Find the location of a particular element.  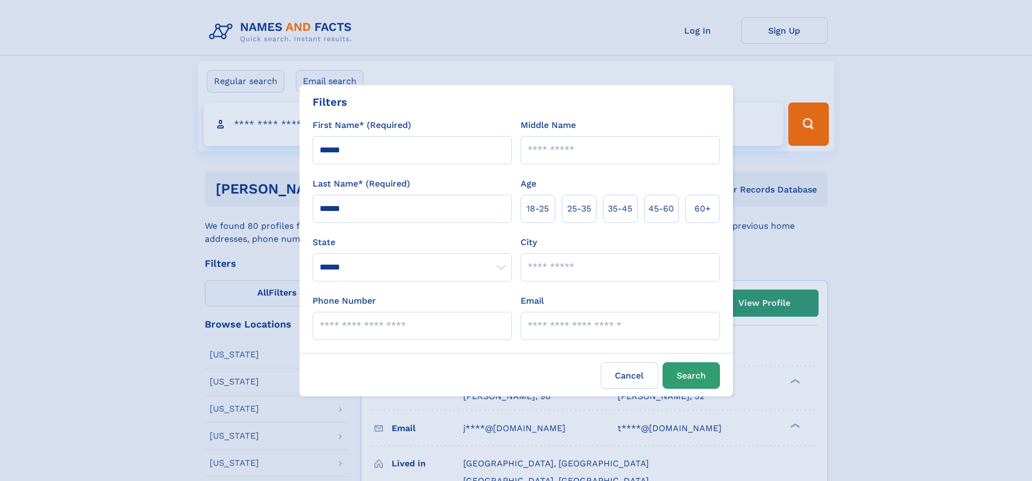

span: 60+ is located at coordinates (703, 209).